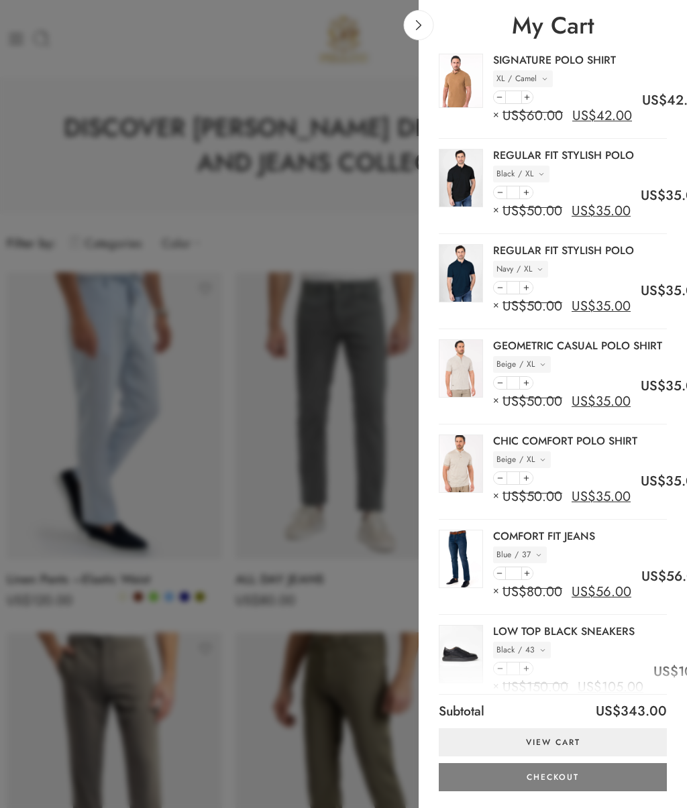 The height and width of the screenshot is (808, 687). What do you see at coordinates (526, 555) in the screenshot?
I see `p: 37` at bounding box center [526, 555].